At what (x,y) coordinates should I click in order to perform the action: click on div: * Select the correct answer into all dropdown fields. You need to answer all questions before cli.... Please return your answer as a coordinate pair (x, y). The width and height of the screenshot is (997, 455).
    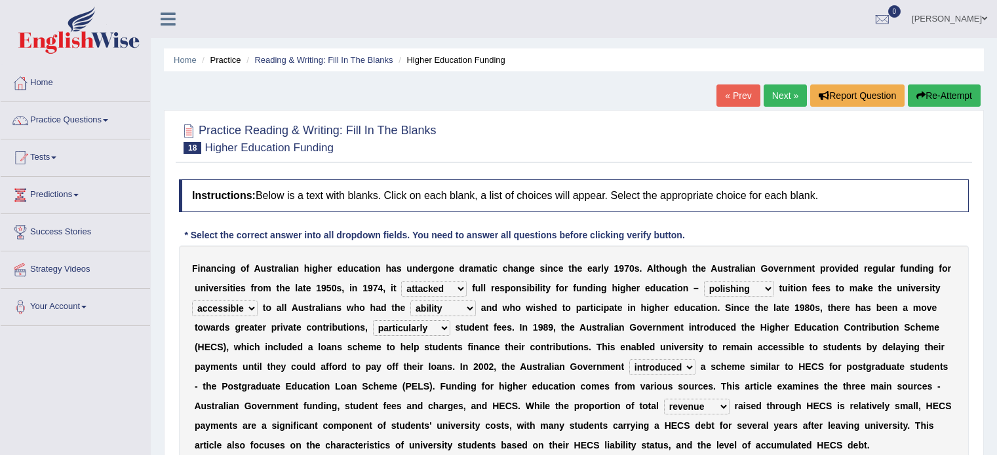
    Looking at the image, I should click on (434, 235).